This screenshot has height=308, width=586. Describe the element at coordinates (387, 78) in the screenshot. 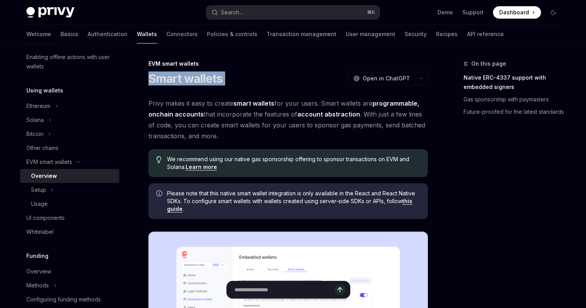

I see `span: Open in ChatGPT` at that location.